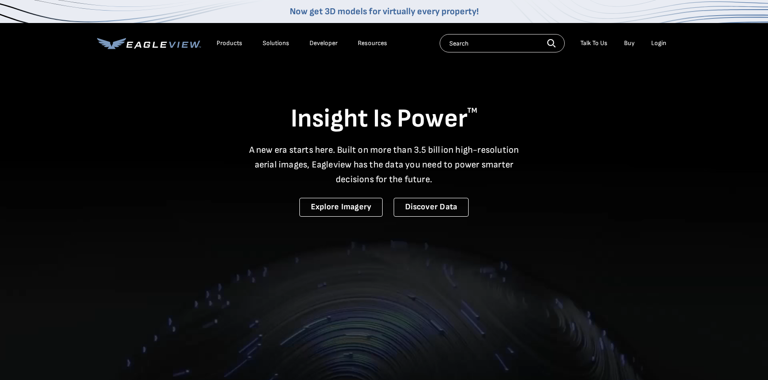 The height and width of the screenshot is (380, 768). What do you see at coordinates (384, 165) in the screenshot?
I see `p: A new era starts here. Built on more than 3.5 billion high-resolution aerial images, Eagleview ha...` at bounding box center [384, 165].